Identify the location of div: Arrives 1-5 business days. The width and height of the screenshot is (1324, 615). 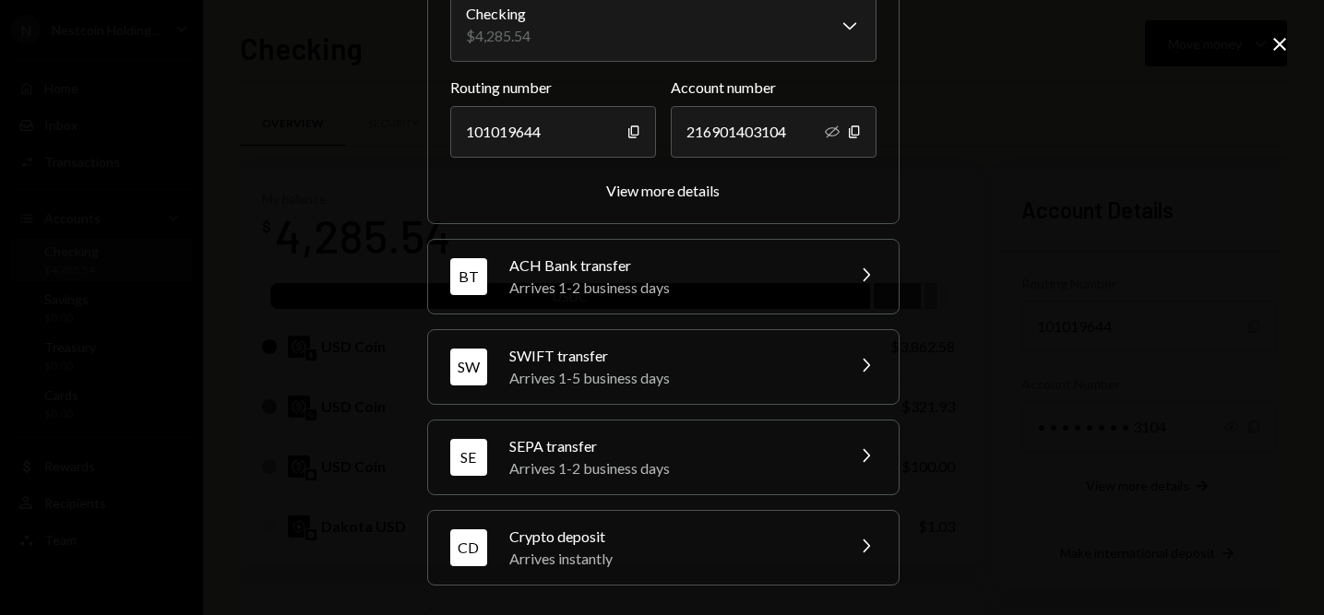
(671, 378).